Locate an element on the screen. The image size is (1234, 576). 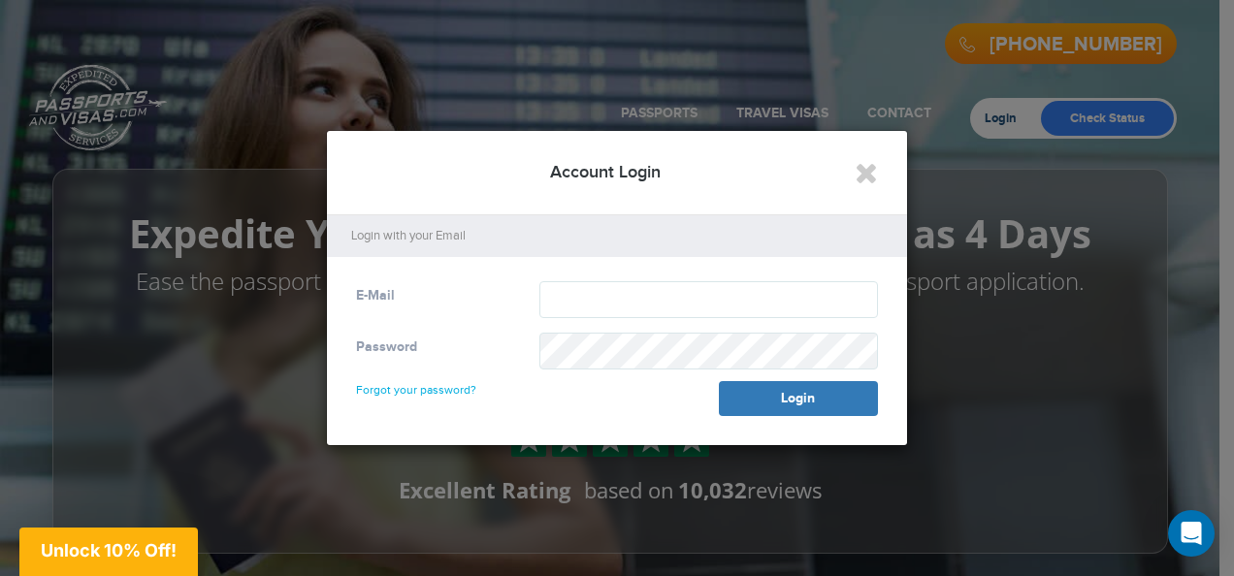
button: Close is located at coordinates (866, 174).